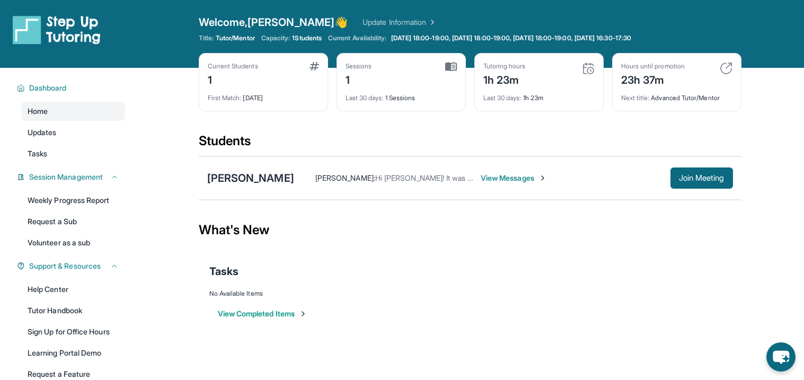 The height and width of the screenshot is (380, 804). Describe the element at coordinates (653, 79) in the screenshot. I see `div: 23h 37m` at that location.